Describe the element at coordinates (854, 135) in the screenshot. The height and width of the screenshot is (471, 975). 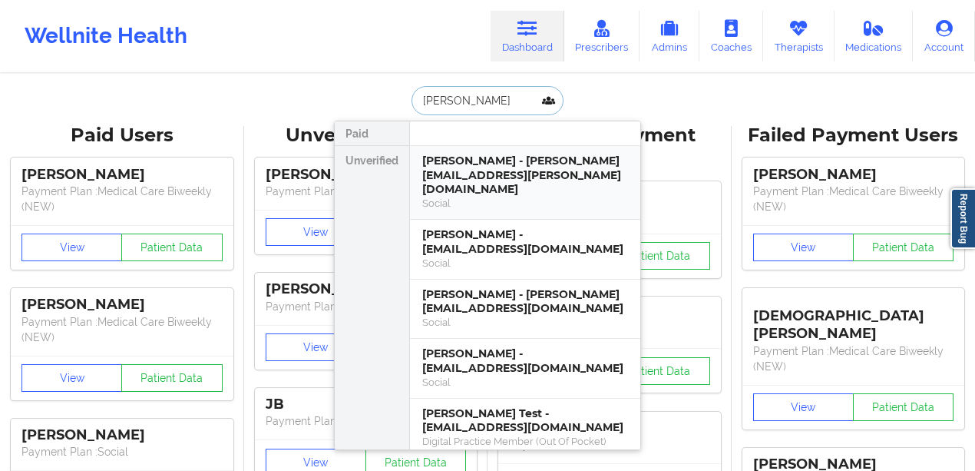
I see `div: Failed Payment Users` at that location.